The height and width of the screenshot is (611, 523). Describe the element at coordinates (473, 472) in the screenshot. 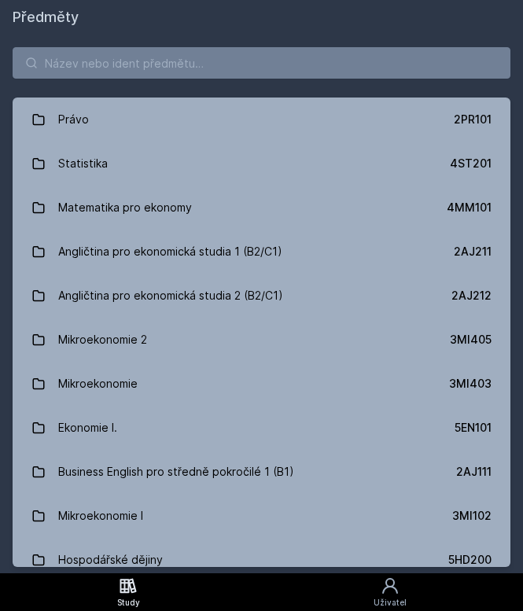

I see `div: 2AJ111` at that location.